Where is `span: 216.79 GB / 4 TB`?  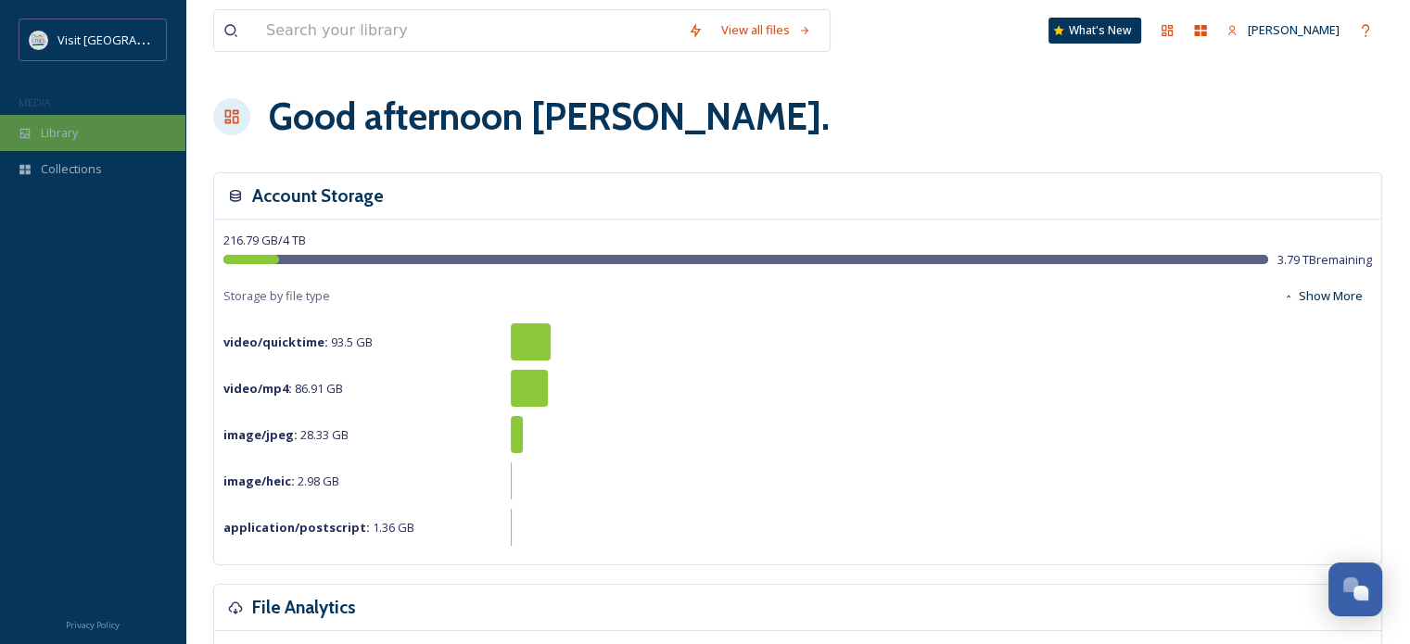
span: 216.79 GB / 4 TB is located at coordinates (264, 240).